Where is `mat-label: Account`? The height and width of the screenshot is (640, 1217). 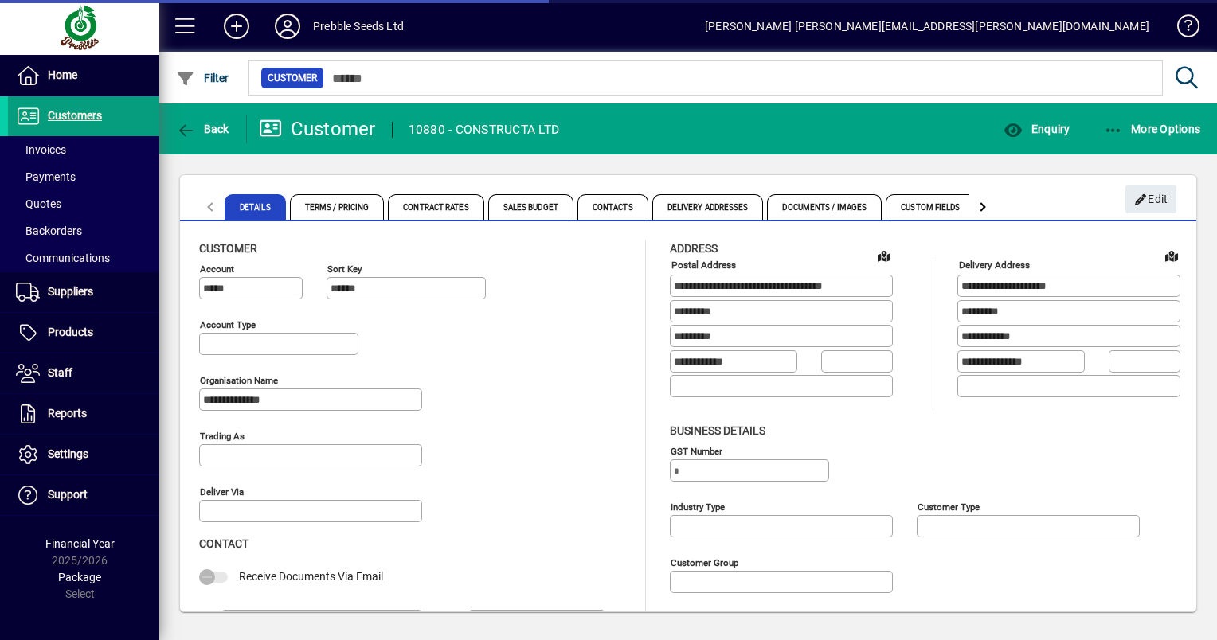
mat-label: Account is located at coordinates (217, 269).